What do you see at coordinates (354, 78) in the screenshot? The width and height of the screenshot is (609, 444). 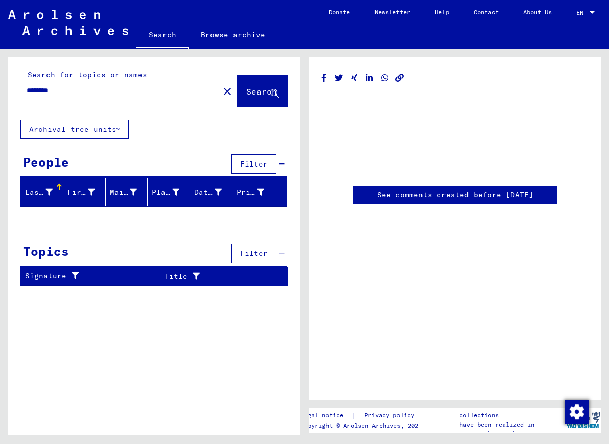 I see `button: Share on Xing` at bounding box center [354, 78].